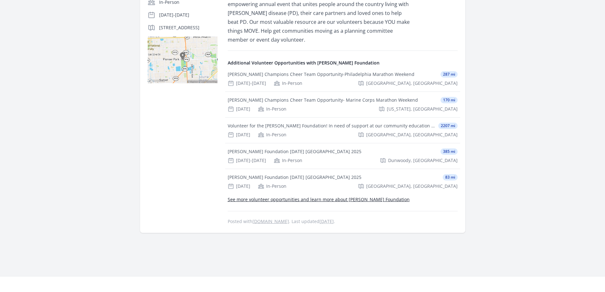  Describe the element at coordinates (450, 177) in the screenshot. I see `span: 83 mi` at that location.